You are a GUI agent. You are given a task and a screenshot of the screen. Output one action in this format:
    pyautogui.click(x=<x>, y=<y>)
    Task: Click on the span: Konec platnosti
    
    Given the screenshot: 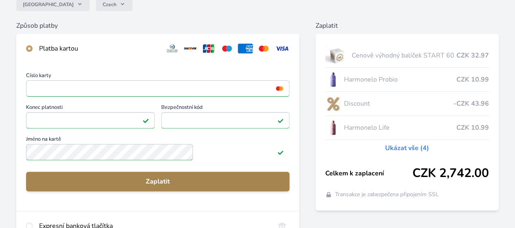 What is the action you would take?
    pyautogui.click(x=90, y=108)
    